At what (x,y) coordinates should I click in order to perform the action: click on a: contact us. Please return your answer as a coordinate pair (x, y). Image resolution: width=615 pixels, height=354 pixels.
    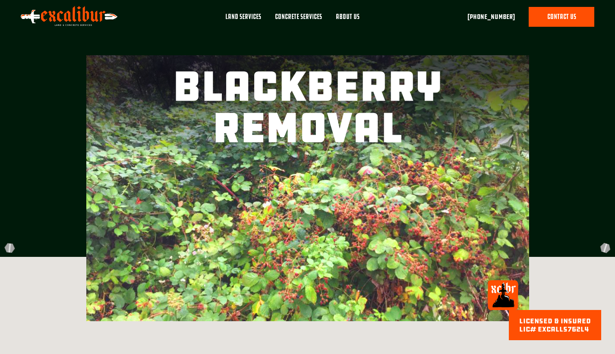
    Looking at the image, I should click on (562, 17).